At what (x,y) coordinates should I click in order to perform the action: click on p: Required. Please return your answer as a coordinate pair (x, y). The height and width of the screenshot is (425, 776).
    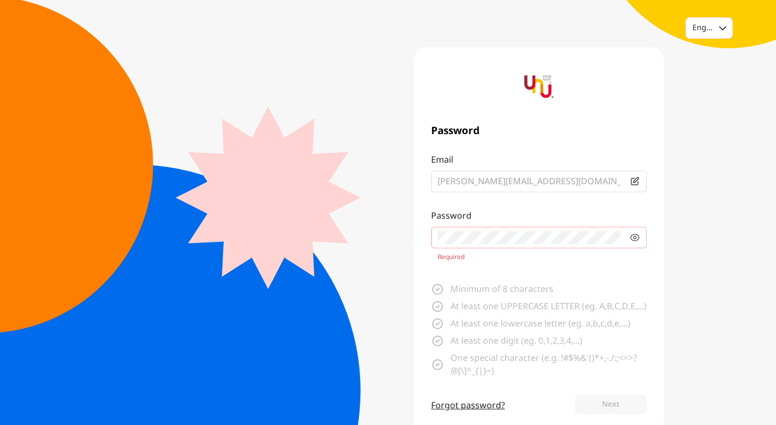
    Looking at the image, I should click on (539, 257).